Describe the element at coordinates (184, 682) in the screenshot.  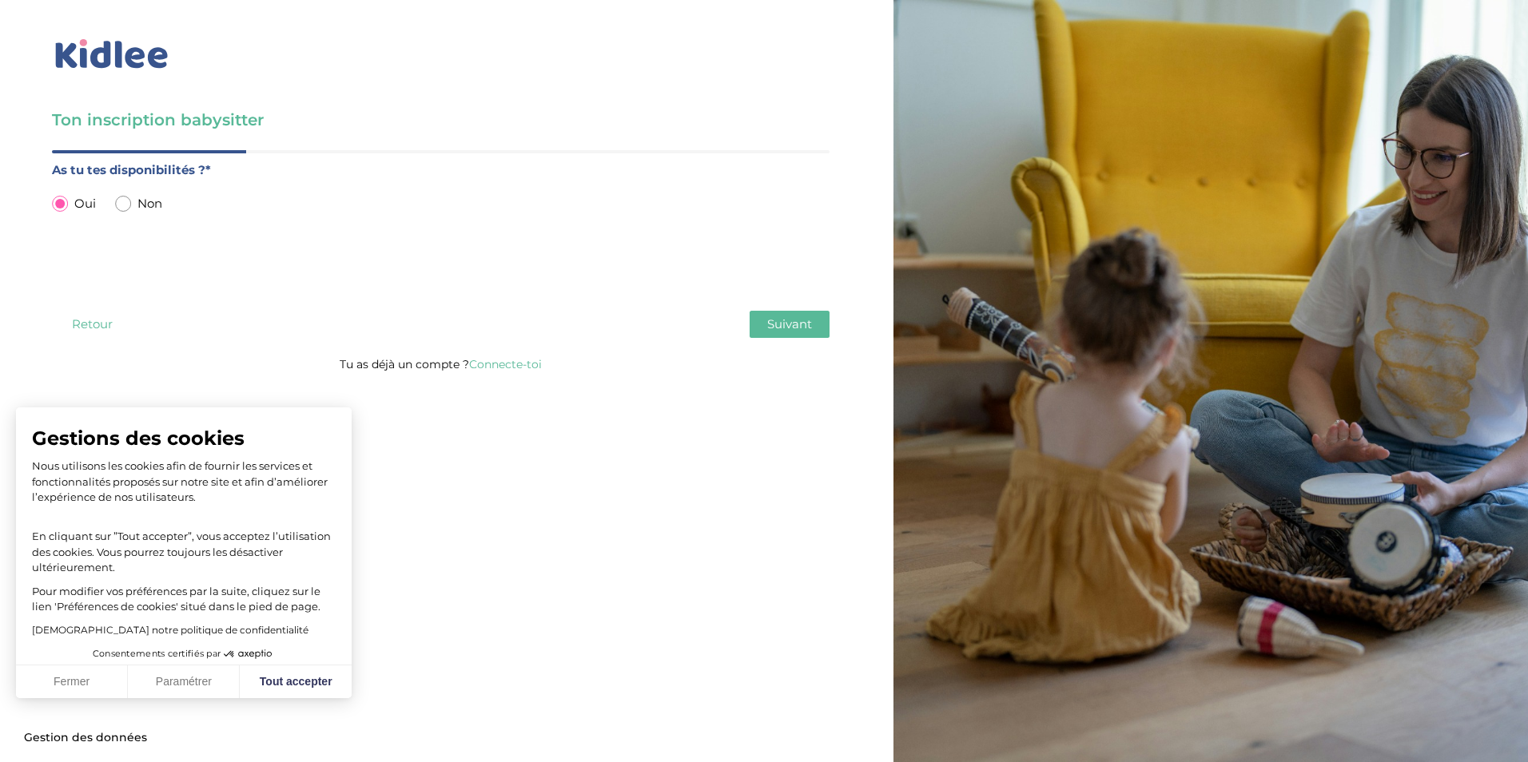
I see `button: Paramétrer` at that location.